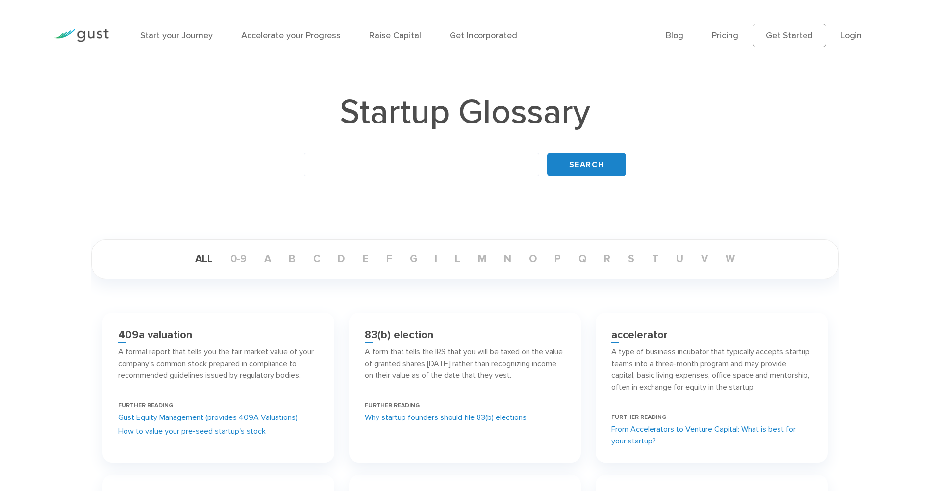  What do you see at coordinates (399, 335) in the screenshot?
I see `h3: 83(b) election` at bounding box center [399, 335].